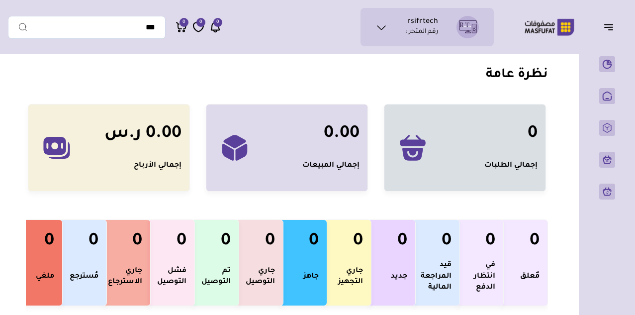 Image resolution: width=635 pixels, height=315 pixels. What do you see at coordinates (399, 277) in the screenshot?
I see `div: جديد` at bounding box center [399, 277].